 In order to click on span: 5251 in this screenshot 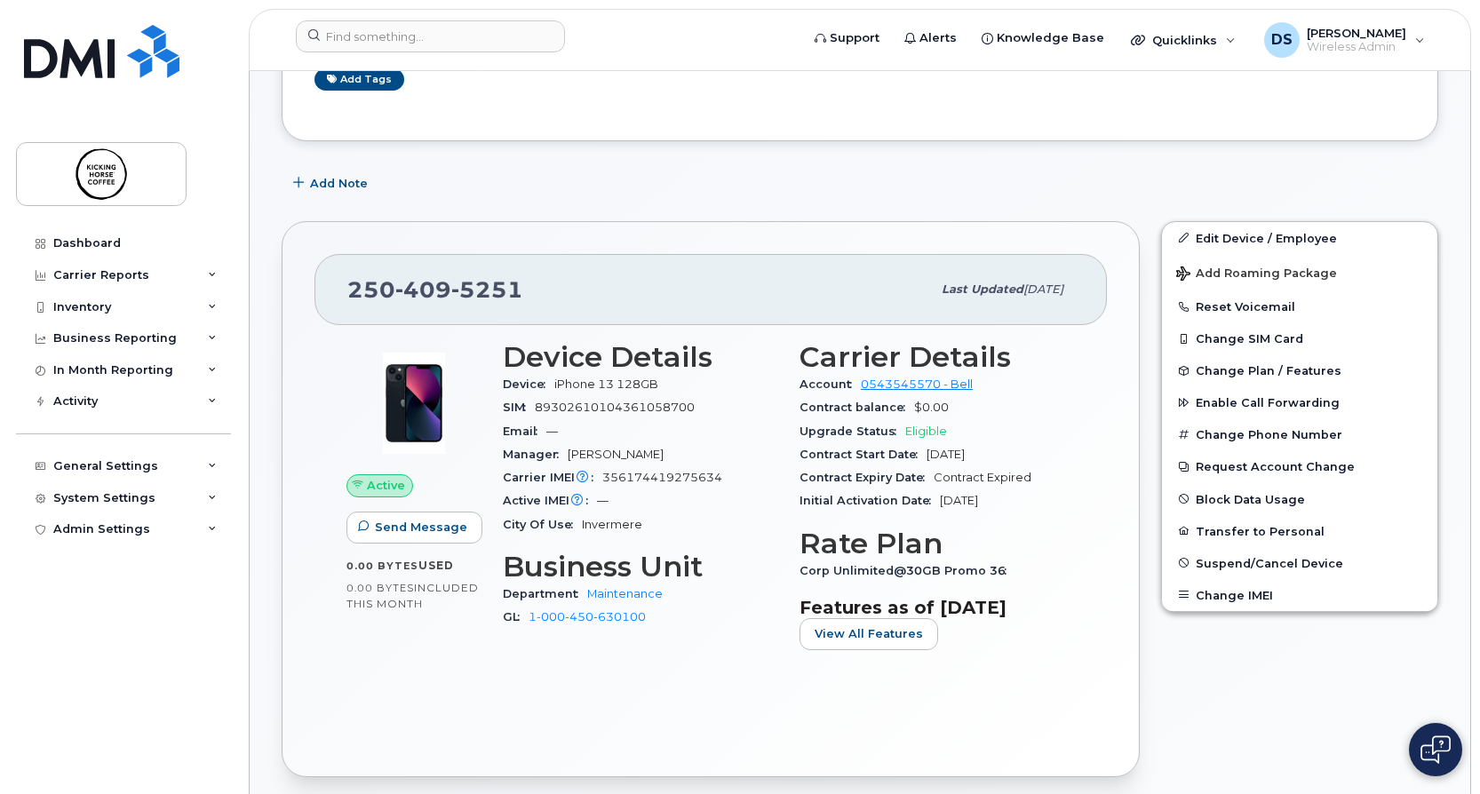, I will do `click(487, 290)`.